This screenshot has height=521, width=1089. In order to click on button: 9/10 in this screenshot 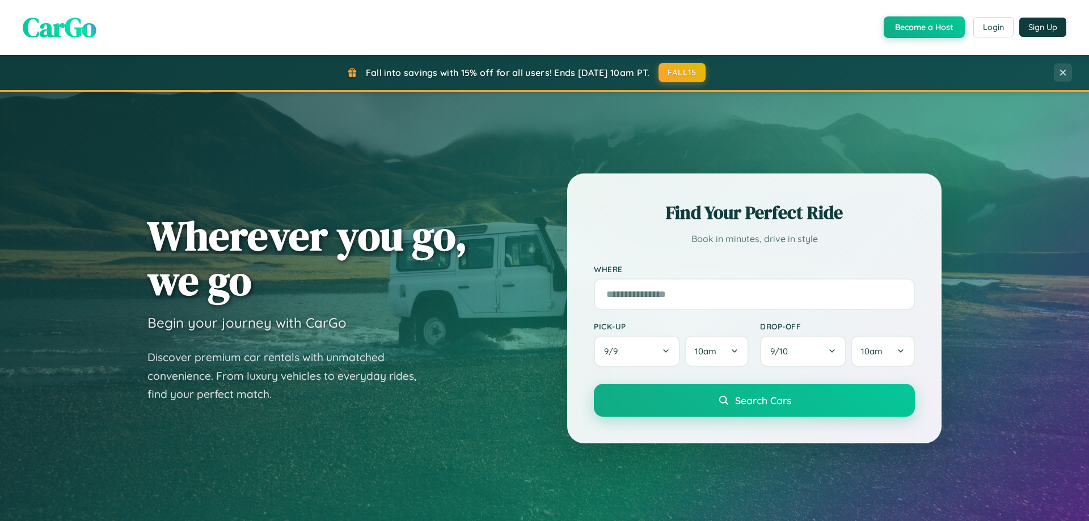, I will do `click(803, 351)`.